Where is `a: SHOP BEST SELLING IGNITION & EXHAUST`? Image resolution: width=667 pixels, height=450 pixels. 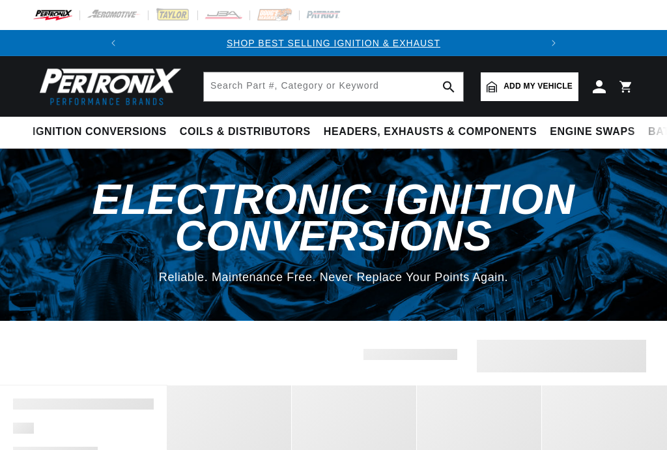 a: SHOP BEST SELLING IGNITION & EXHAUST is located at coordinates (334, 43).